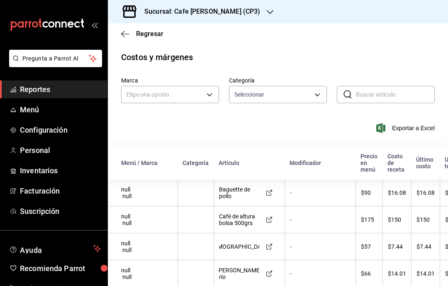  Describe the element at coordinates (150, 34) in the screenshot. I see `span: Regresar` at that location.